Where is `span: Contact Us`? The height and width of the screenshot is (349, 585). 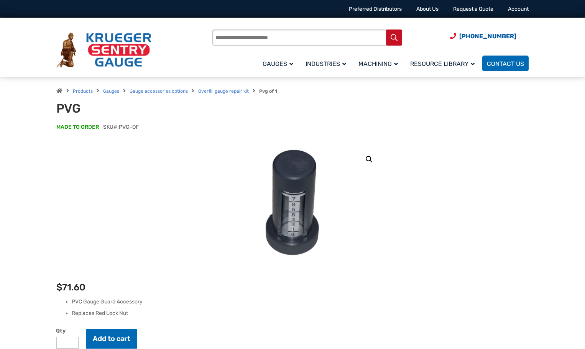 span: Contact Us is located at coordinates (505, 64).